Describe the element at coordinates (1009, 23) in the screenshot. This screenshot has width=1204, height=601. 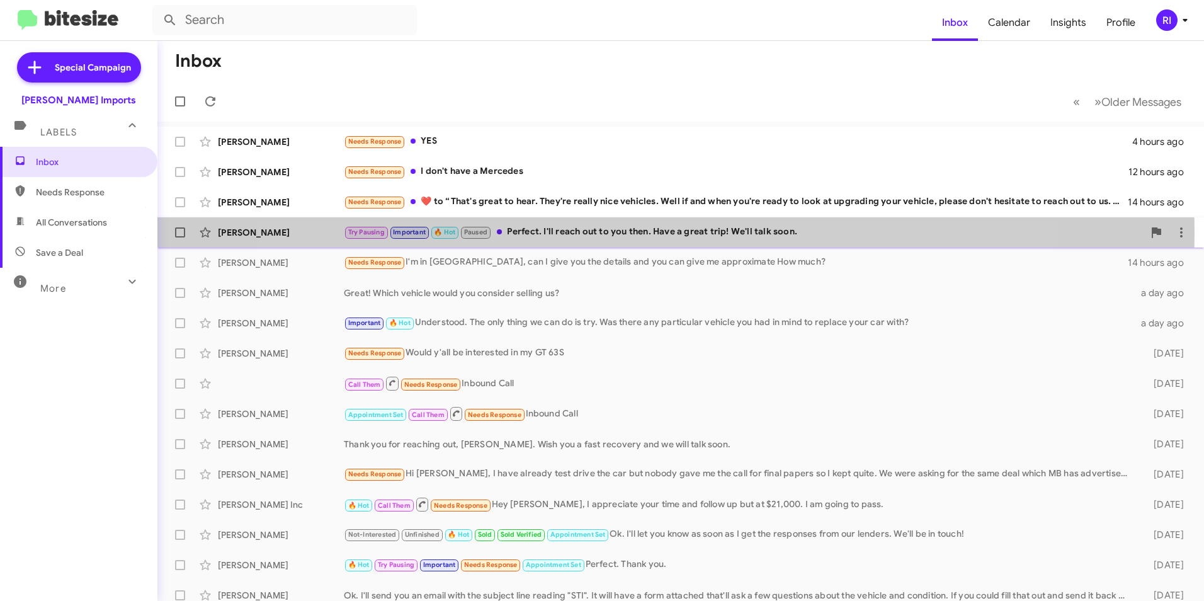
I see `span: Calendar` at that location.